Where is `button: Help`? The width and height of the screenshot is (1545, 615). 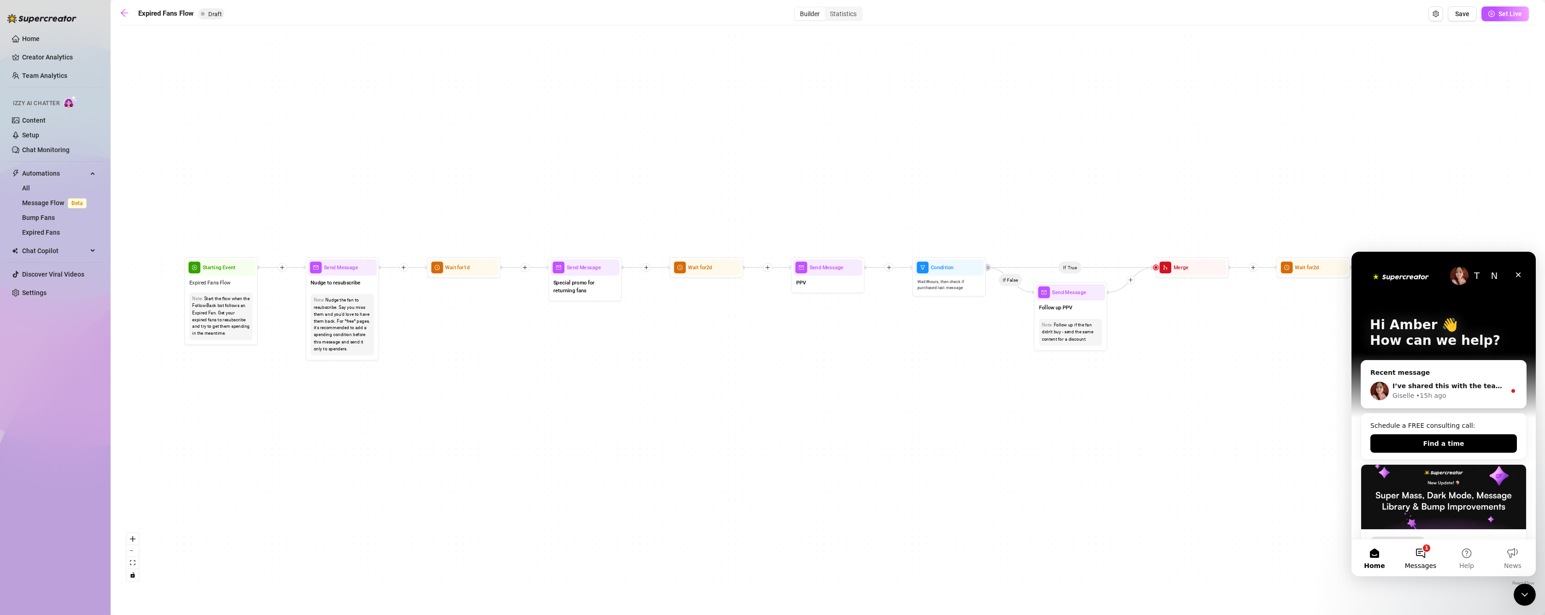
button: Help is located at coordinates (115, 306).